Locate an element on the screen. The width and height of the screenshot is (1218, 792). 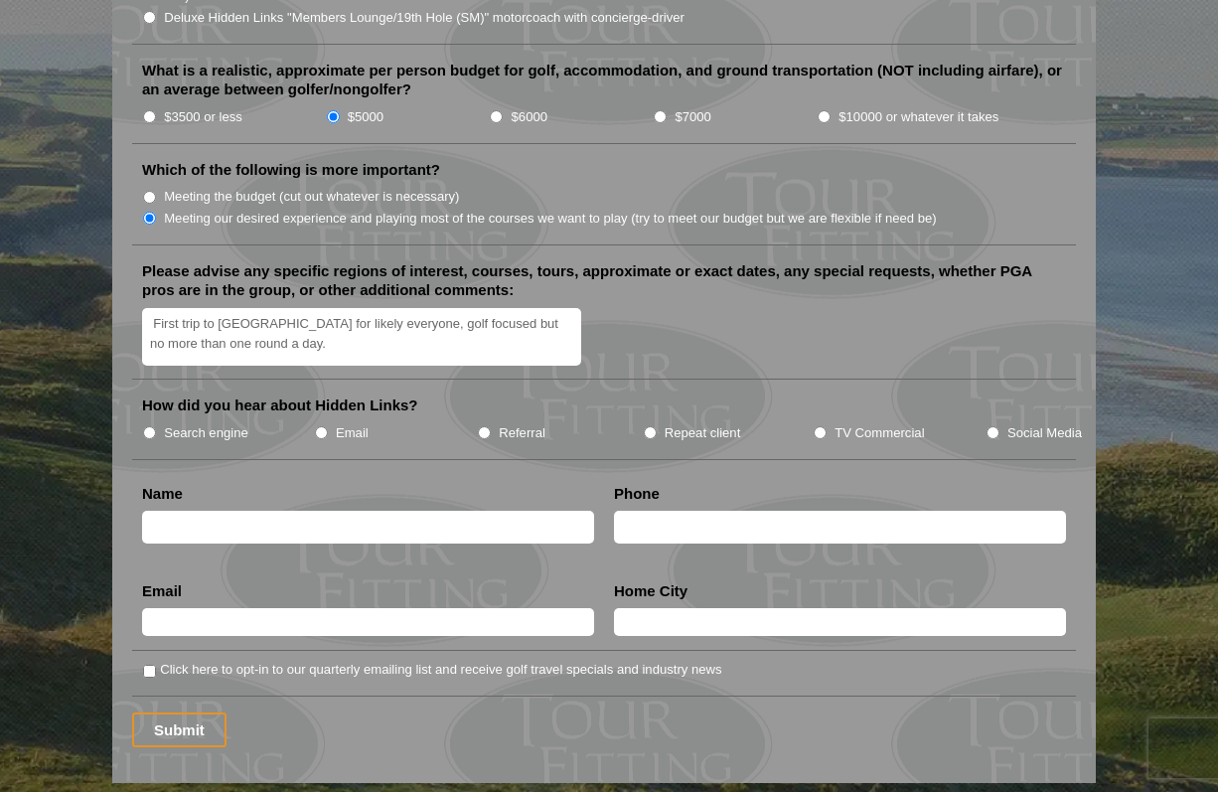
label: What is a realistic, approximate per person budget for golf, accommodation, and ground transporta... is located at coordinates (604, 79).